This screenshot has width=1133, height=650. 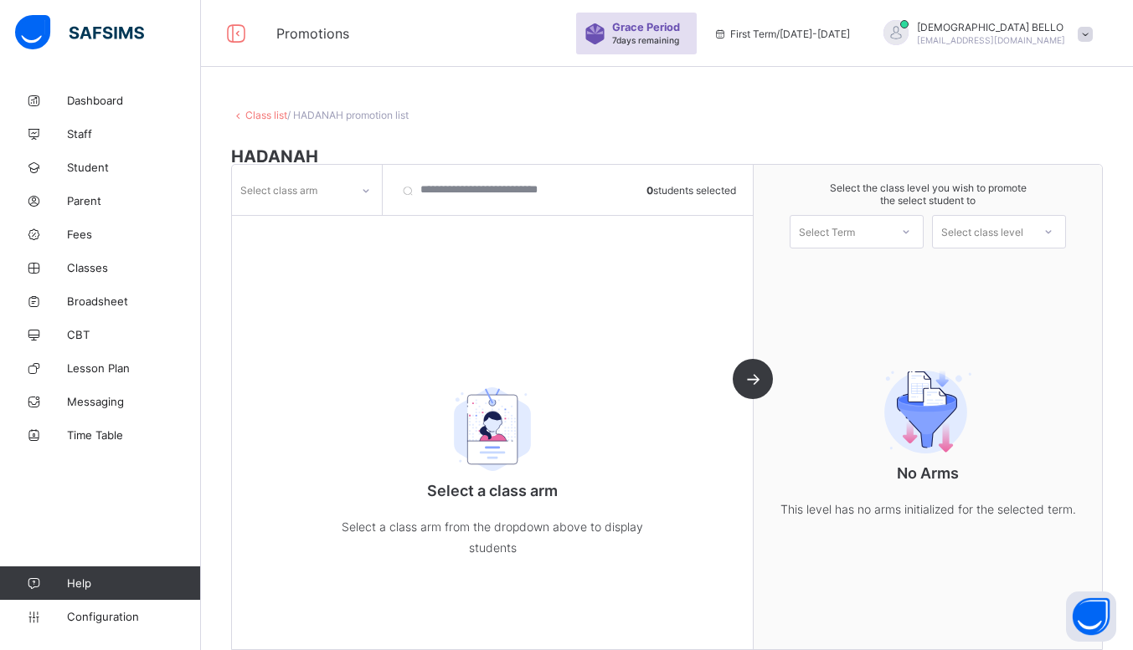 I want to click on p: Select a class arm from the dropdown above to display students, so click(x=492, y=537).